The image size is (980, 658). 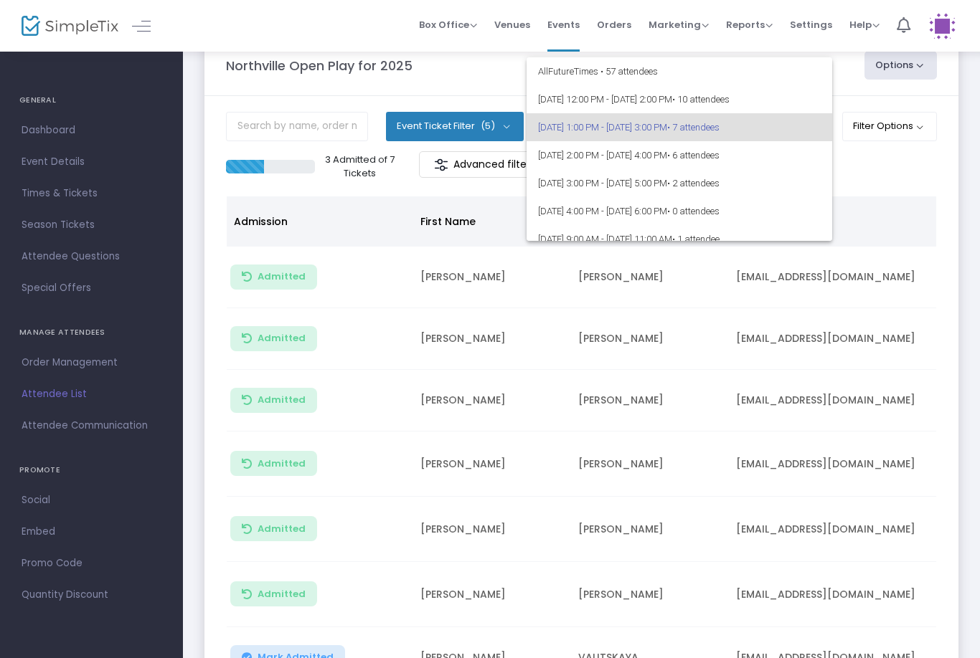 What do you see at coordinates (701, 99) in the screenshot?
I see `span: • 10 attendees` at bounding box center [701, 99].